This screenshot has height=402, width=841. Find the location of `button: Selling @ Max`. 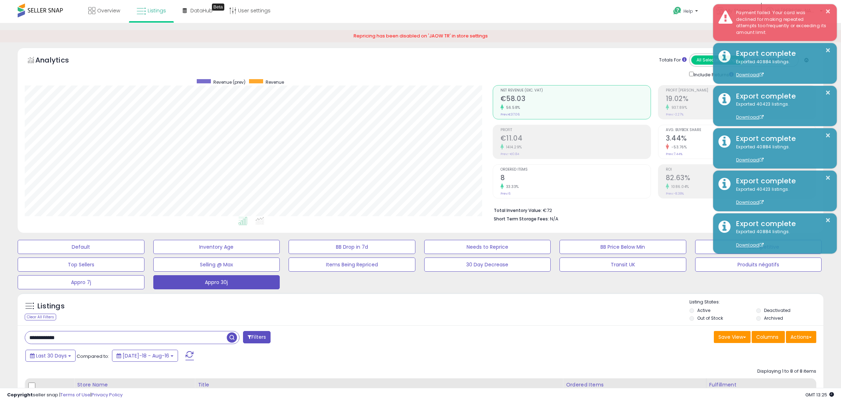

button: Selling @ Max is located at coordinates (217, 265).